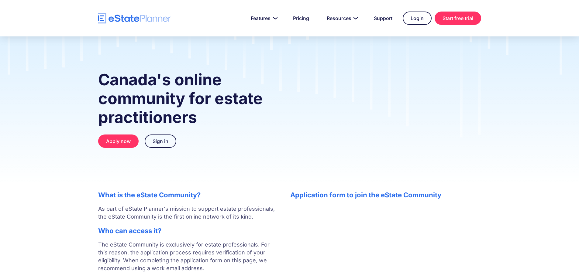 The width and height of the screenshot is (579, 279). What do you see at coordinates (118, 141) in the screenshot?
I see `a: Apply now` at bounding box center [118, 141].